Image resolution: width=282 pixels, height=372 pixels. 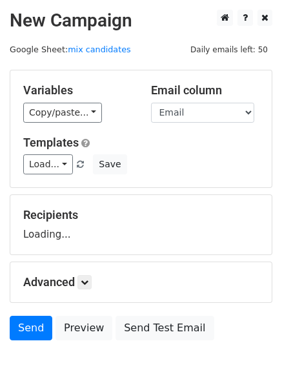 What do you see at coordinates (141, 21) in the screenshot?
I see `h2: New Campaign` at bounding box center [141, 21].